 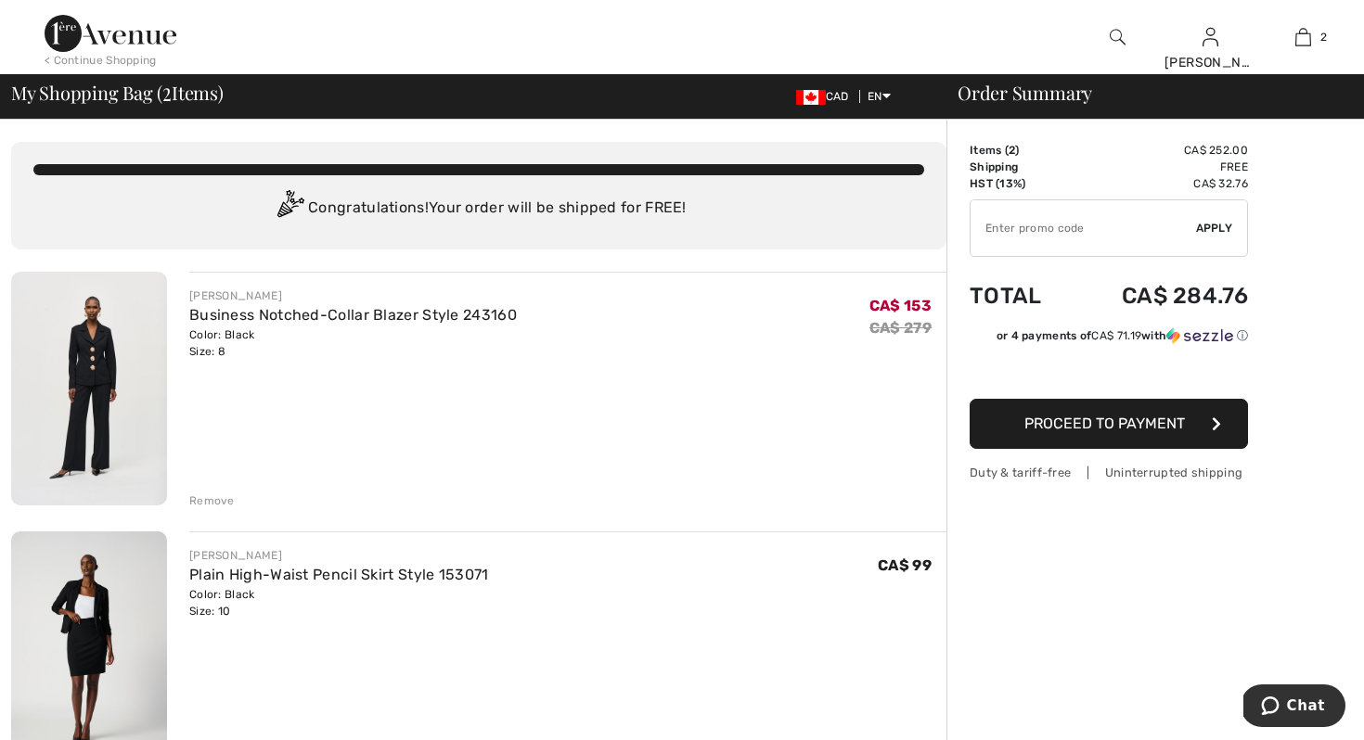 What do you see at coordinates (1159, 296) in the screenshot?
I see `td: CA$ 284.76` at bounding box center [1159, 296].